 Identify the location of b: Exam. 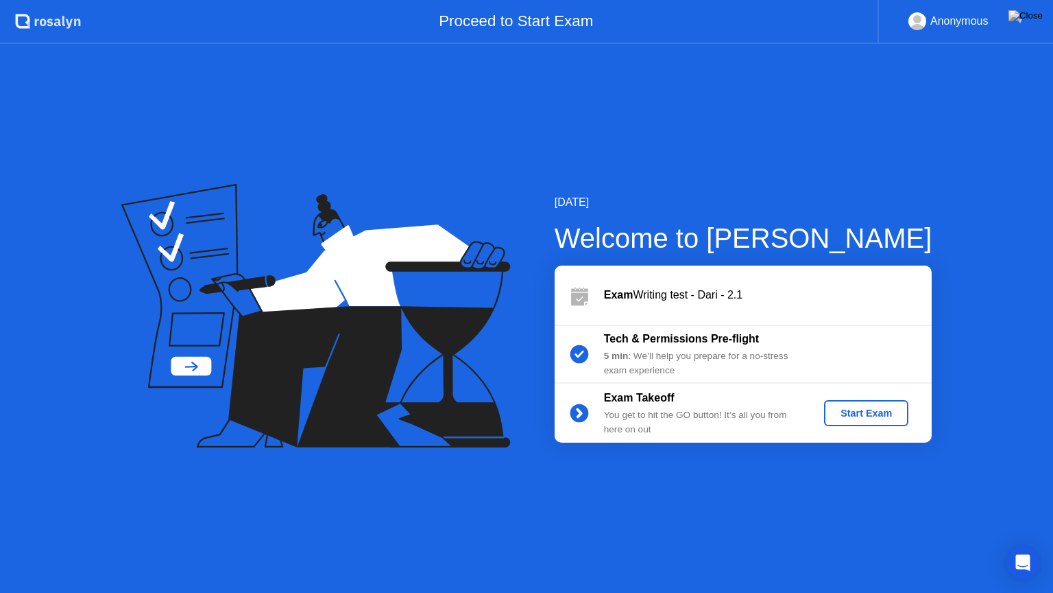
(619, 294).